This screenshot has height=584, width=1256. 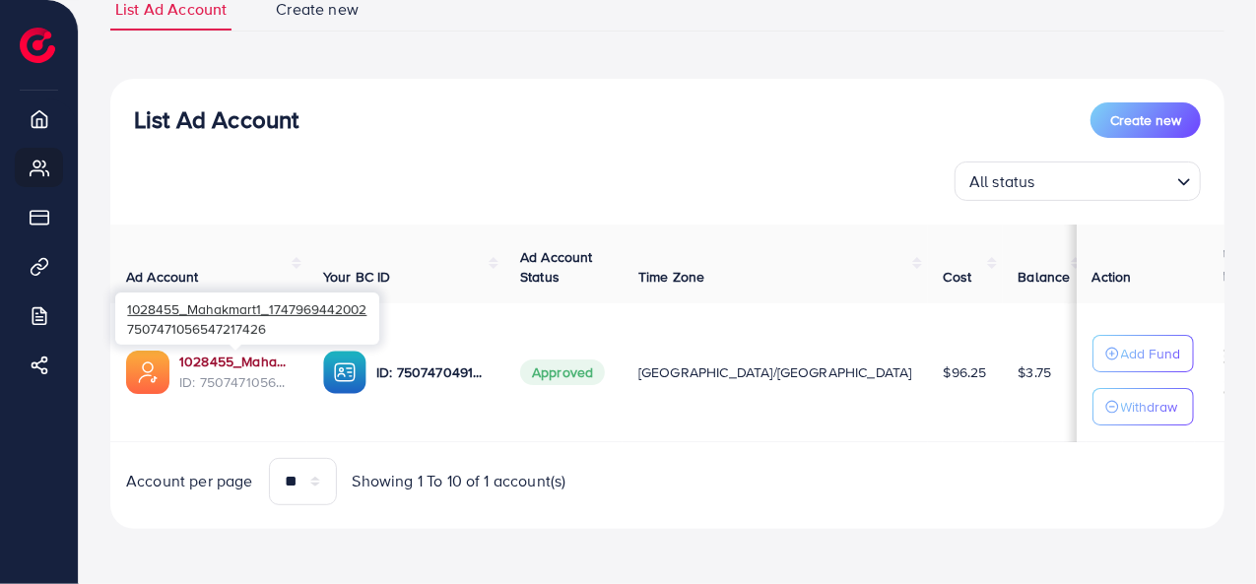 I want to click on span: Create new, so click(x=1146, y=120).